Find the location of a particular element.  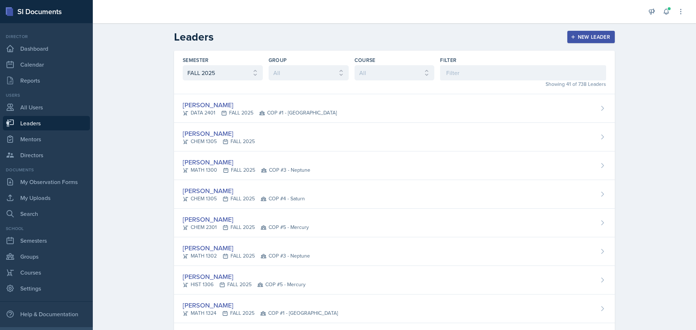

div: Help & Documentation is located at coordinates (46, 314).